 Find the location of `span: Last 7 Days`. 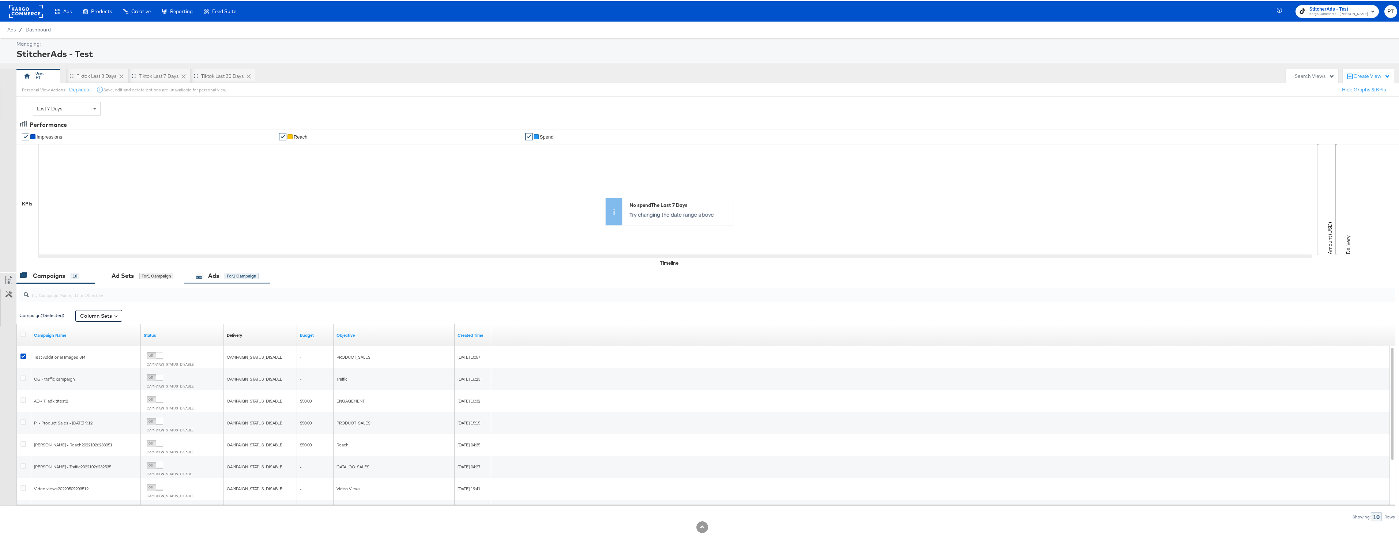

span: Last 7 Days is located at coordinates (50, 108).